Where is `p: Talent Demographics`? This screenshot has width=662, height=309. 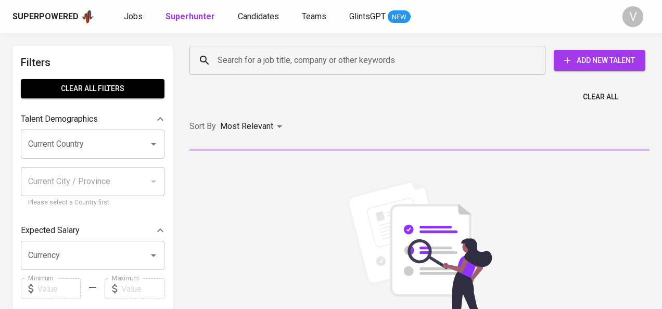
p: Talent Demographics is located at coordinates (59, 119).